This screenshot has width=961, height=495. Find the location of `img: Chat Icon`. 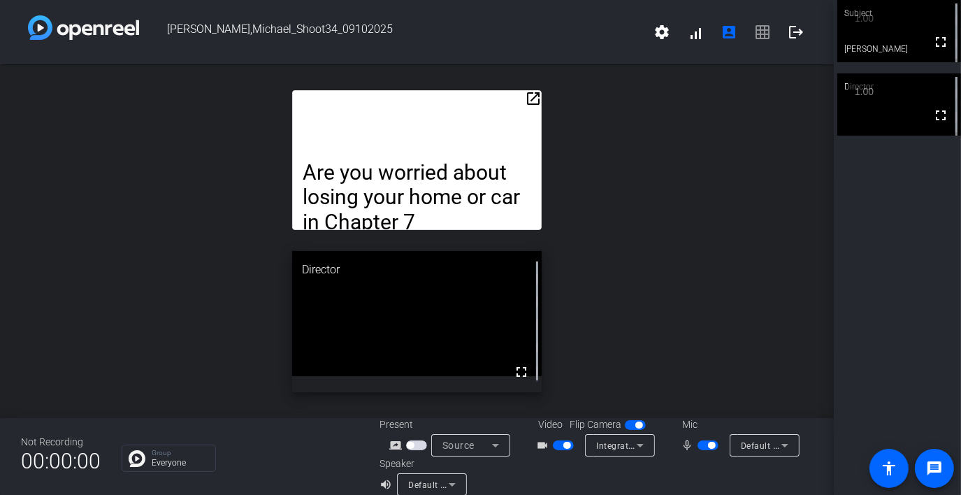

img: Chat Icon is located at coordinates (137, 458).